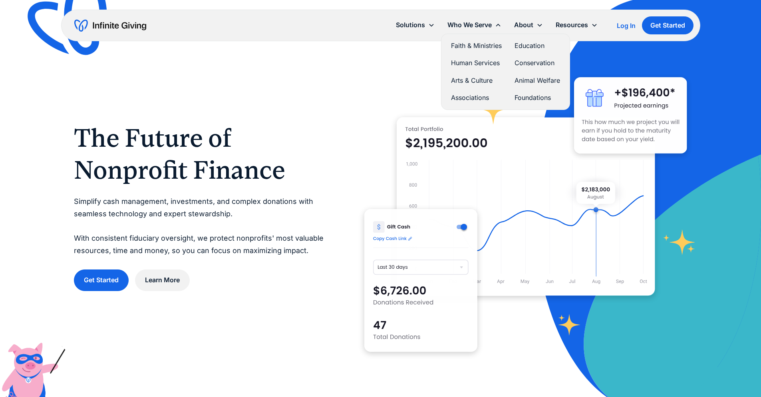 This screenshot has width=761, height=397. What do you see at coordinates (537, 97) in the screenshot?
I see `a: Foundations` at bounding box center [537, 97].